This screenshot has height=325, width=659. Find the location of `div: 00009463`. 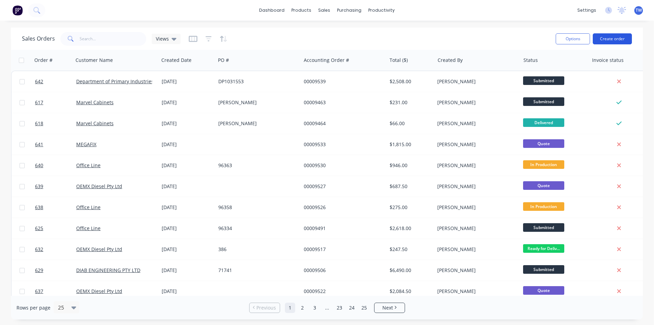

div: 00009463 is located at coordinates (342, 102).